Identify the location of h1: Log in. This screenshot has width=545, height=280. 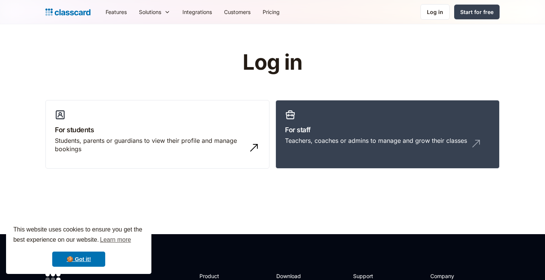
(272, 62).